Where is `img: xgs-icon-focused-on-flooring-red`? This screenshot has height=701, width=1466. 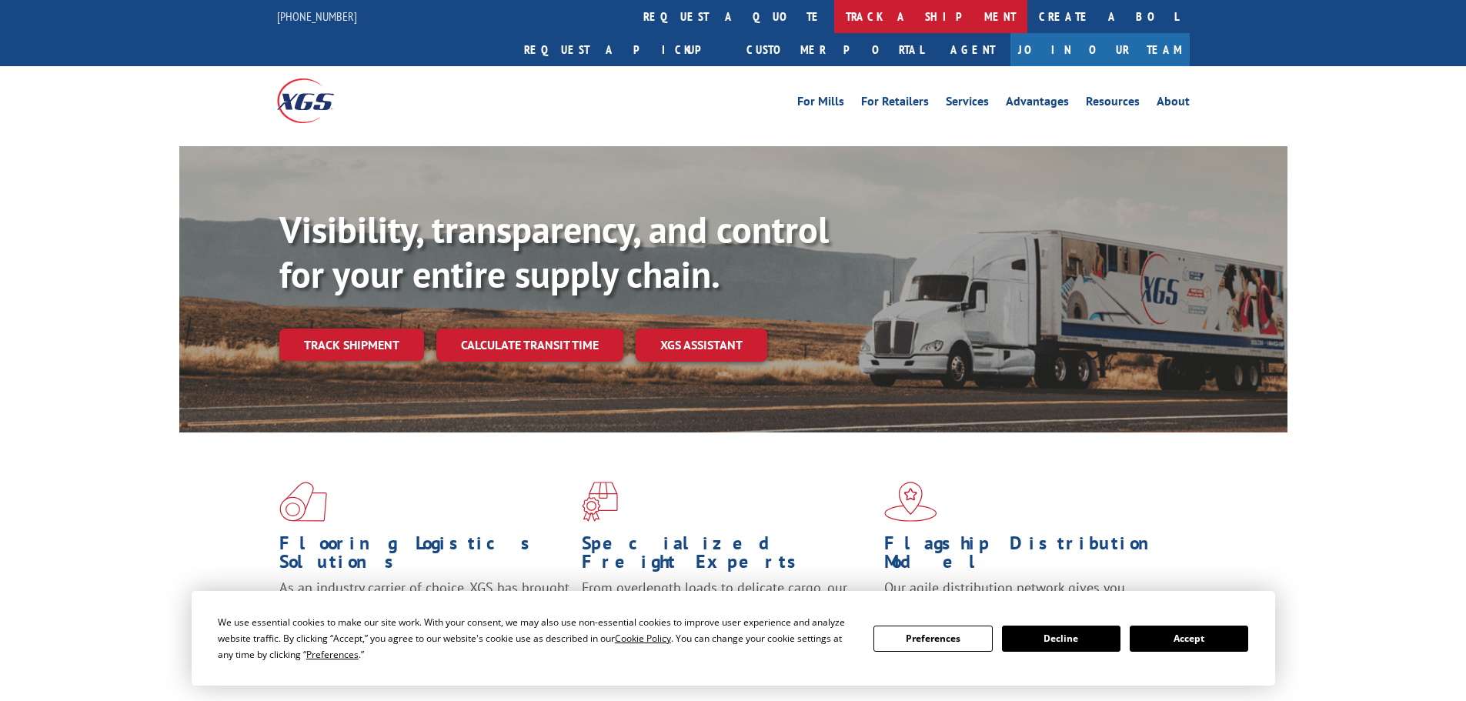 img: xgs-icon-focused-on-flooring-red is located at coordinates (599, 502).